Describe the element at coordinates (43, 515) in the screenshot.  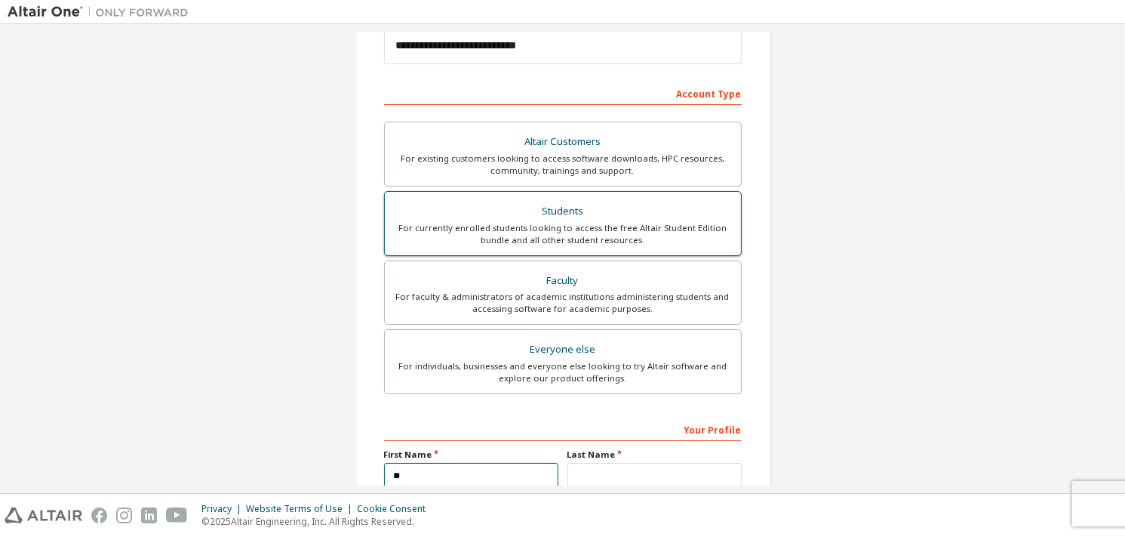
I see `img: altair_logo.svg` at that location.